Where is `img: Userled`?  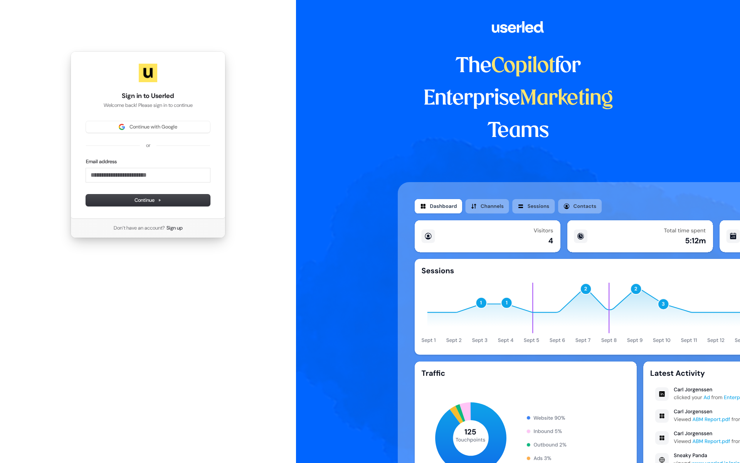
img: Userled is located at coordinates (148, 73).